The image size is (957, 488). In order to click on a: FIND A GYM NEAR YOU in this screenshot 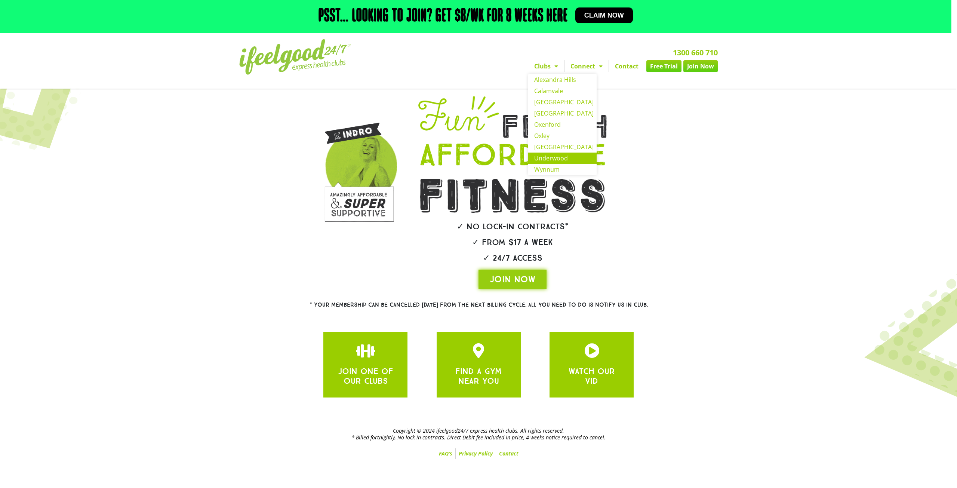, I will do `click(478, 376)`.